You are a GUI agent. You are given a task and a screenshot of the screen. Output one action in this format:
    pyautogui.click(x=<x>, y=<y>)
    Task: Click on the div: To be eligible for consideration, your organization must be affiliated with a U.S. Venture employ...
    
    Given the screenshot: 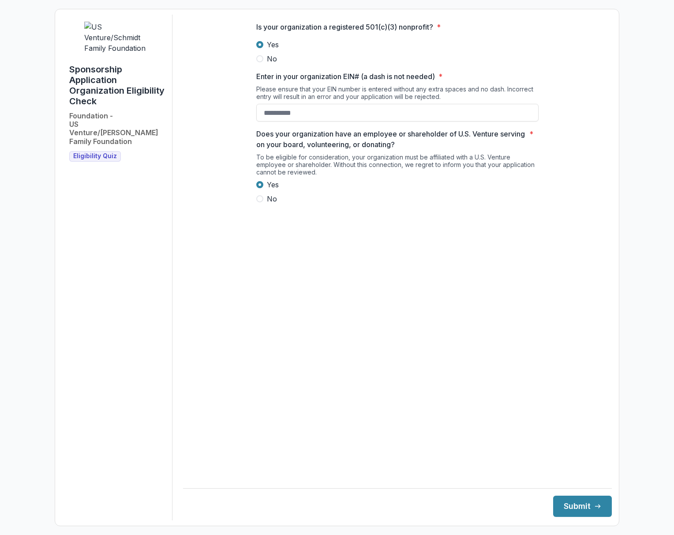 What is the action you would take?
    pyautogui.click(x=398, y=166)
    